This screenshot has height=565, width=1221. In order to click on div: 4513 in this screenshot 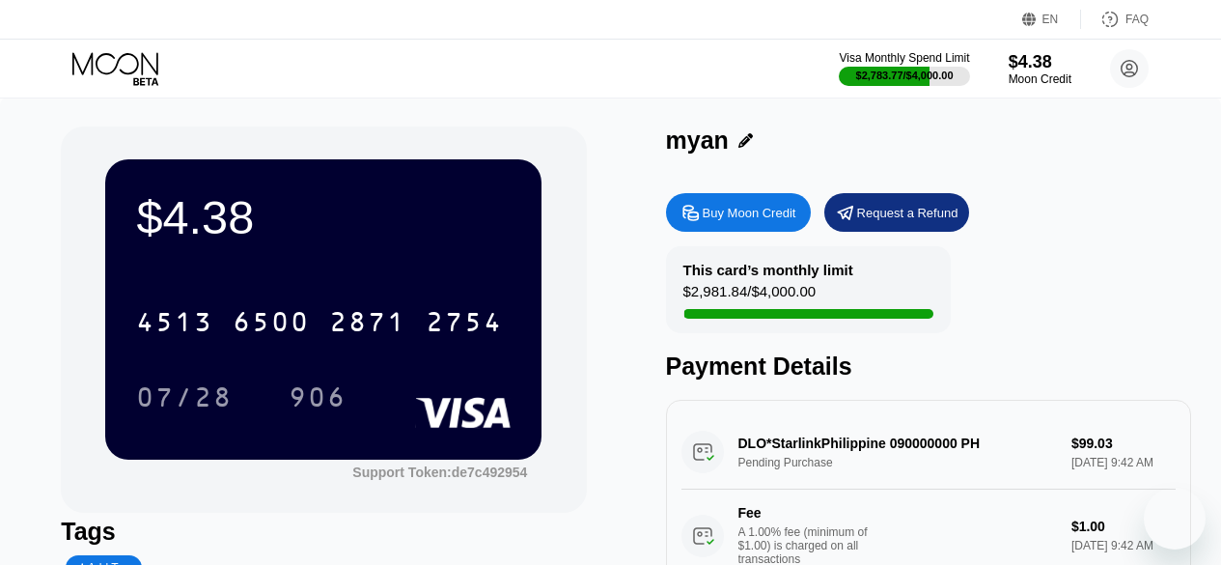, I will do `click(175, 324)`.